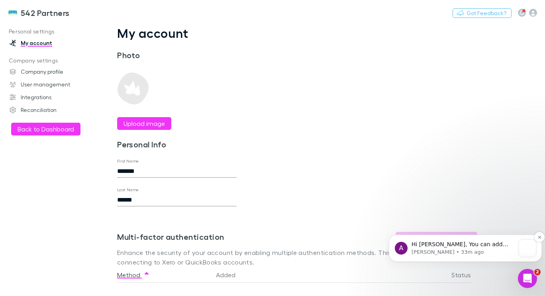 The image size is (545, 296). Describe the element at coordinates (52, 31) in the screenshot. I see `p: Personal settings` at that location.